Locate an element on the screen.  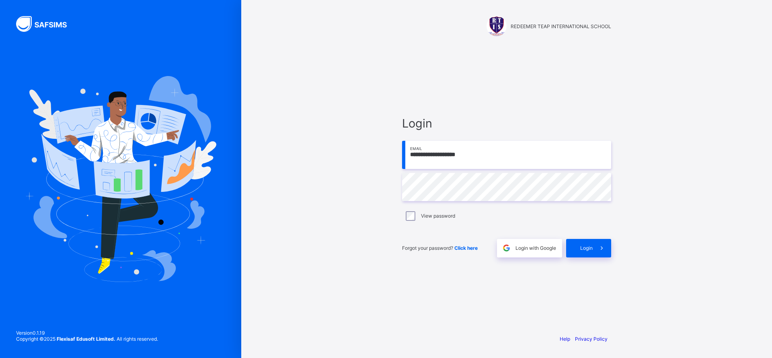
span: Copyright © 2025 All rights reserved. is located at coordinates (87, 339).